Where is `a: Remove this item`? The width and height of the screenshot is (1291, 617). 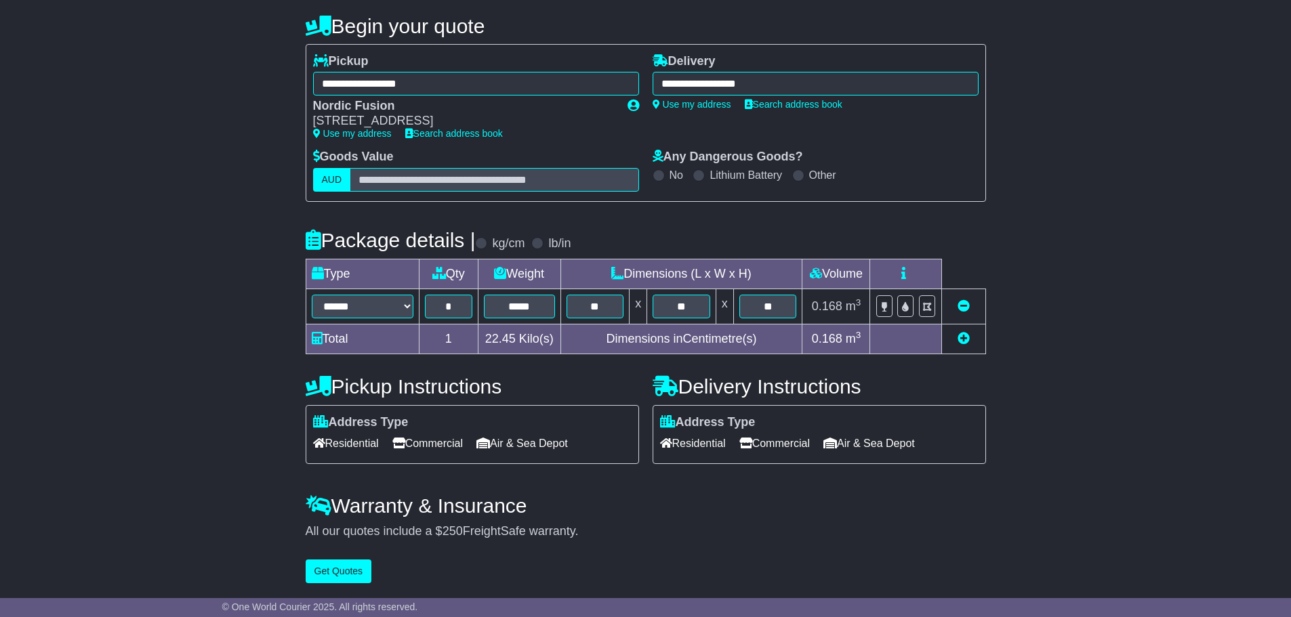
a: Remove this item is located at coordinates (964, 306).